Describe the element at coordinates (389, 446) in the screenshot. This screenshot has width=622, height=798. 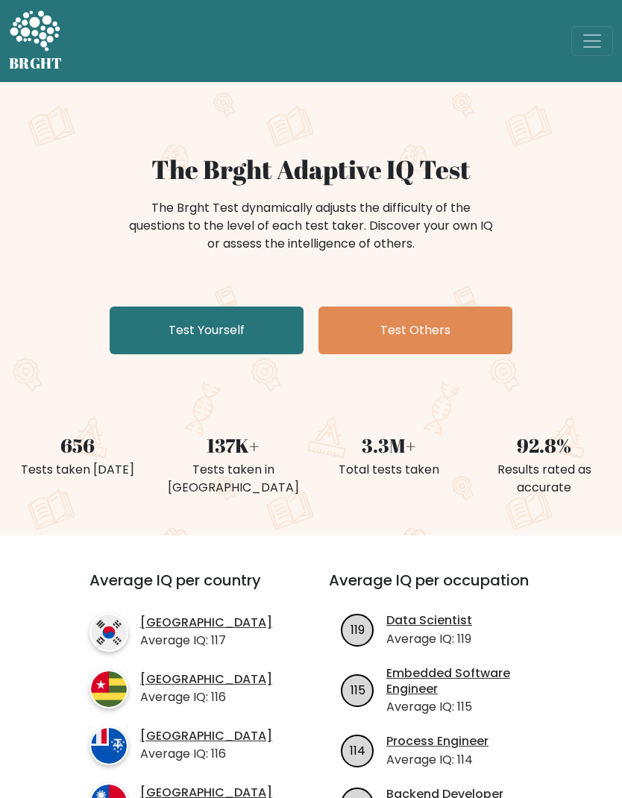
I see `div: 3.3M+` at that location.